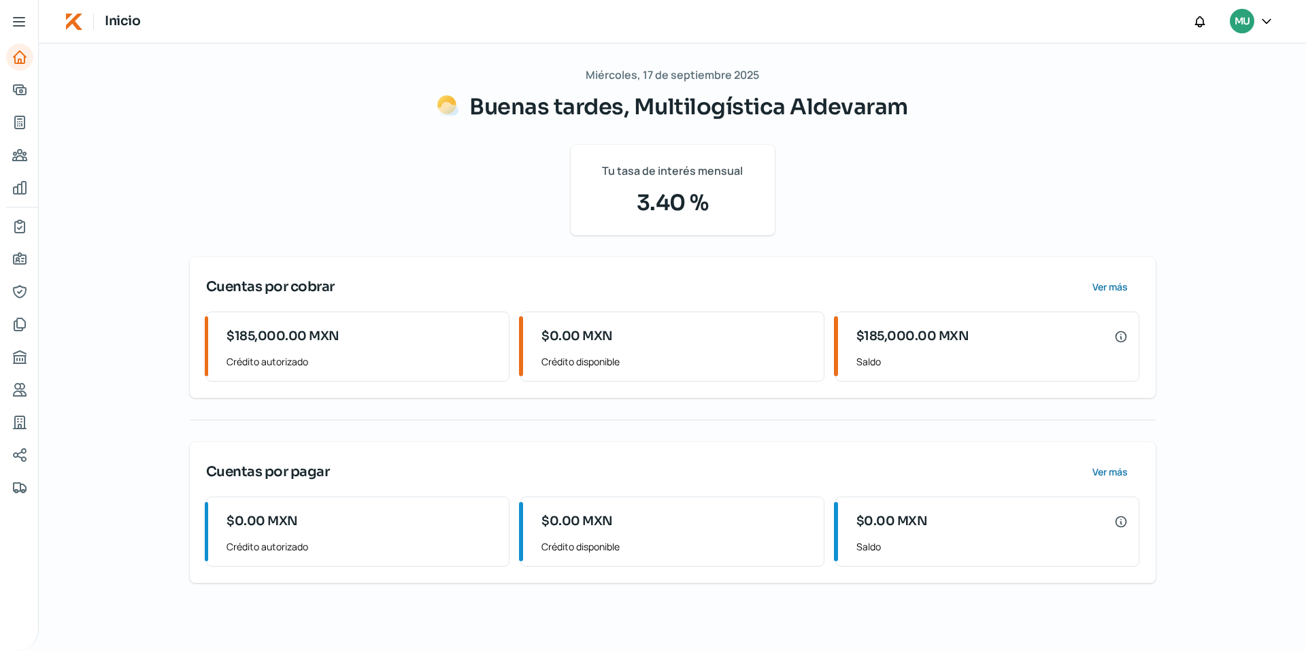 Image resolution: width=1306 pixels, height=651 pixels. I want to click on span: Cuentas por cobrar, so click(270, 287).